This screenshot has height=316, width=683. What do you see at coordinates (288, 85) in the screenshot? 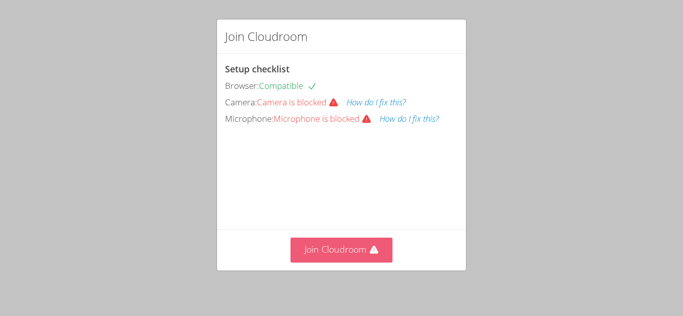
I see `span: Compatible` at bounding box center [288, 85].